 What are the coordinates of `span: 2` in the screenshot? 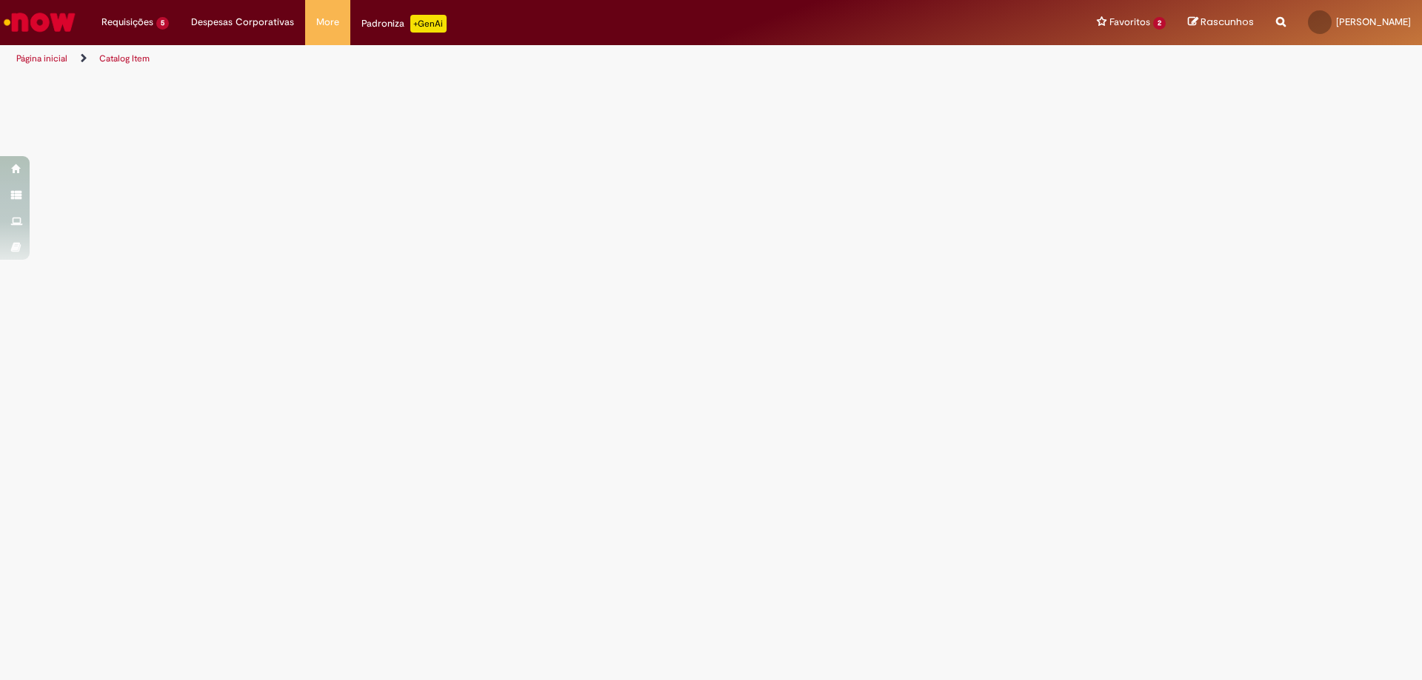 It's located at (1159, 23).